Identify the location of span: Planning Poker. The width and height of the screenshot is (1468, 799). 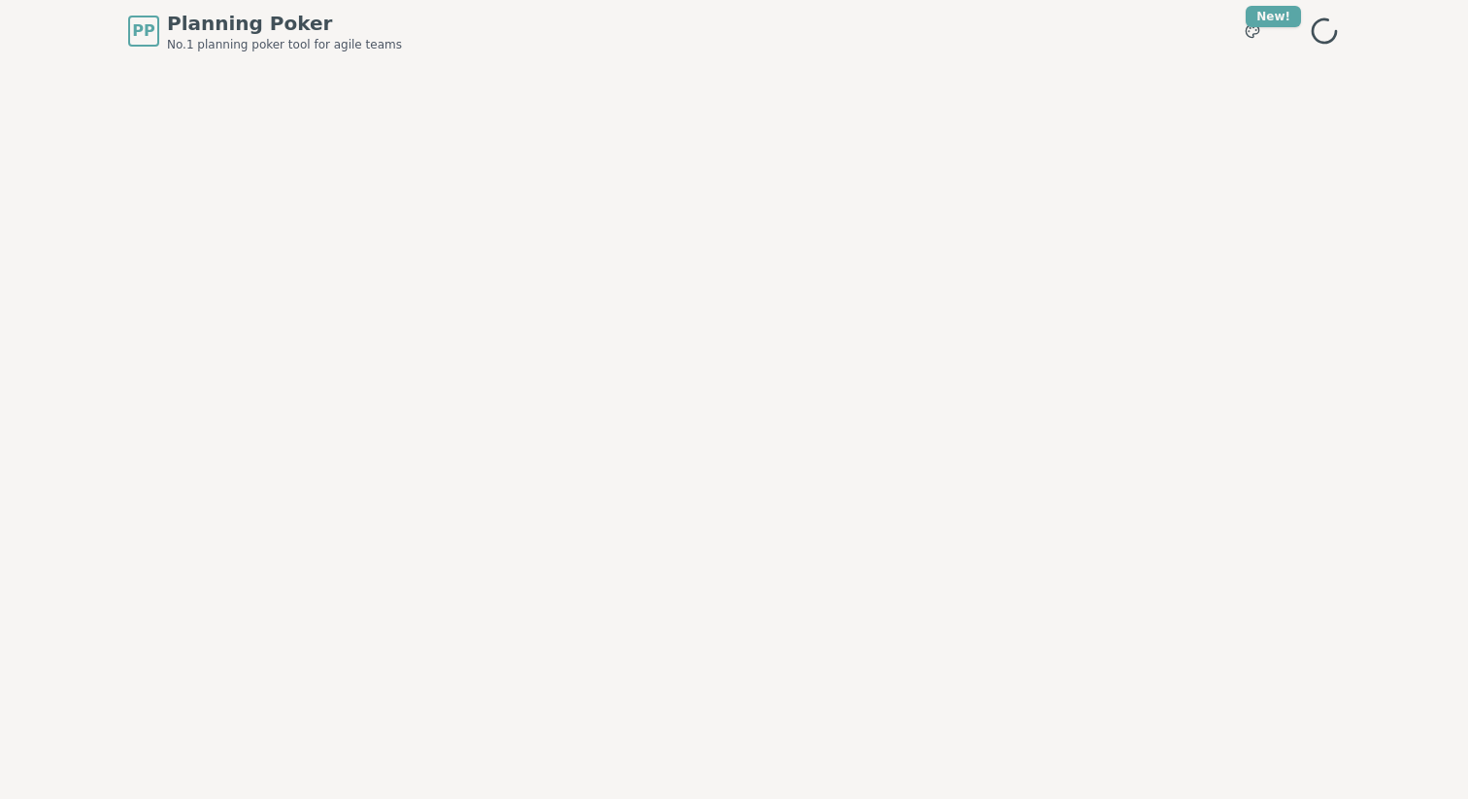
(284, 23).